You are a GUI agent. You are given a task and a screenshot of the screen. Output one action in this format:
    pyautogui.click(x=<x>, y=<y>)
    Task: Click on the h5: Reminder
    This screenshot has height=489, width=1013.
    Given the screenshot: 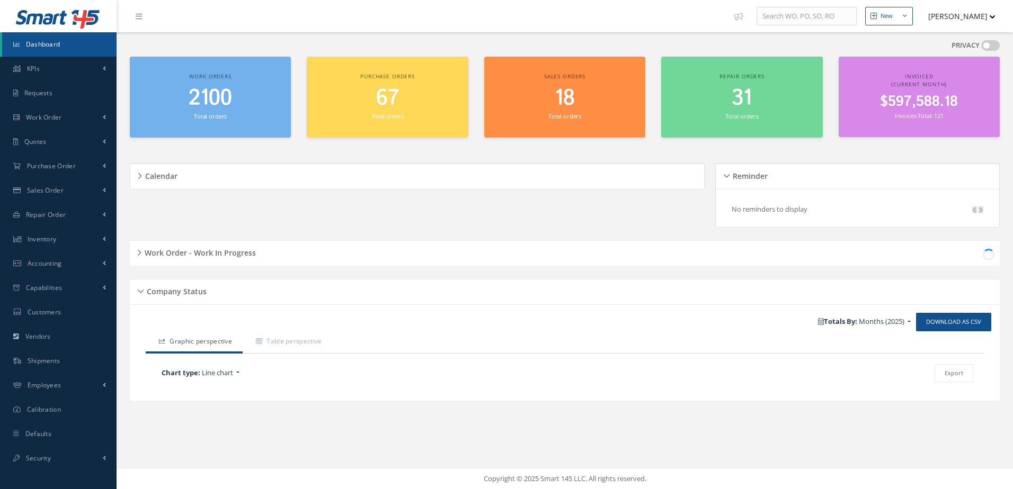 What is the action you would take?
    pyautogui.click(x=748, y=175)
    